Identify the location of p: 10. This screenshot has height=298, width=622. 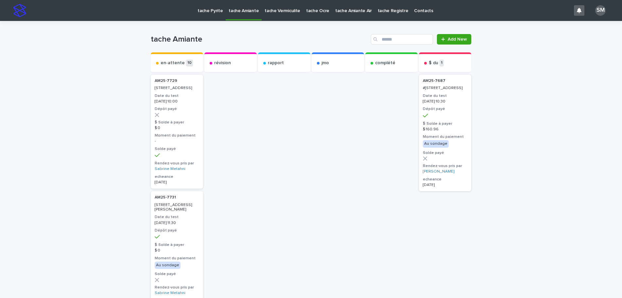
(189, 63).